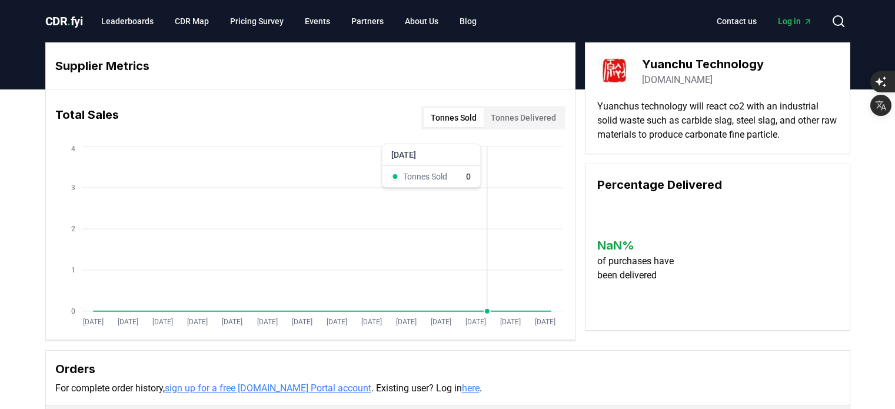 This screenshot has height=409, width=895. What do you see at coordinates (64, 21) in the screenshot?
I see `span: CDR fyi` at bounding box center [64, 21].